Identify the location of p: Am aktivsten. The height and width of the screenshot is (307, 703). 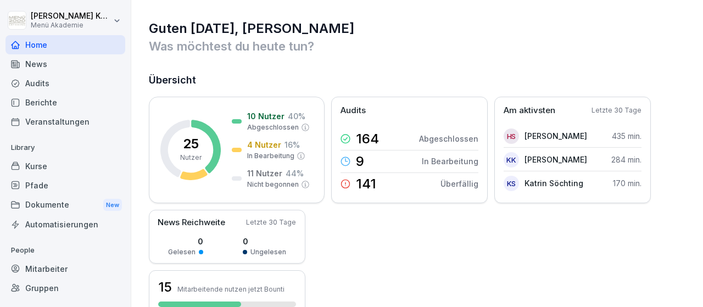
(529, 110).